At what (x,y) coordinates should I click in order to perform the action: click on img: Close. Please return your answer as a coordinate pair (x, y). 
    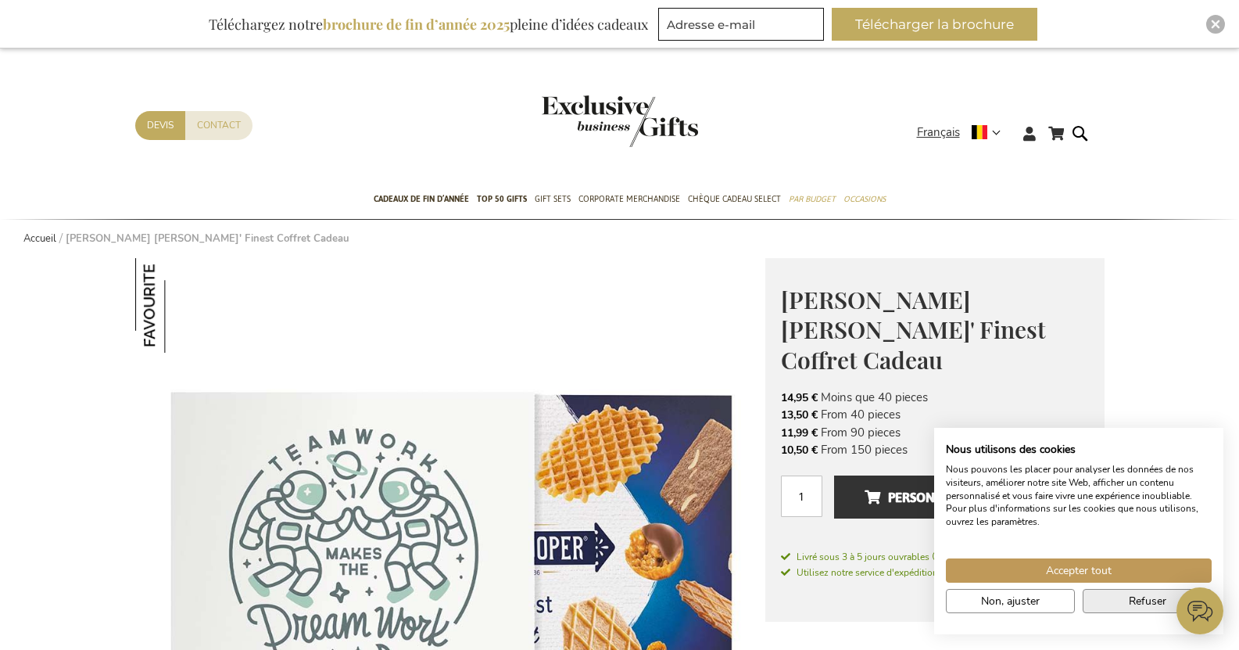
    Looking at the image, I should click on (1216, 24).